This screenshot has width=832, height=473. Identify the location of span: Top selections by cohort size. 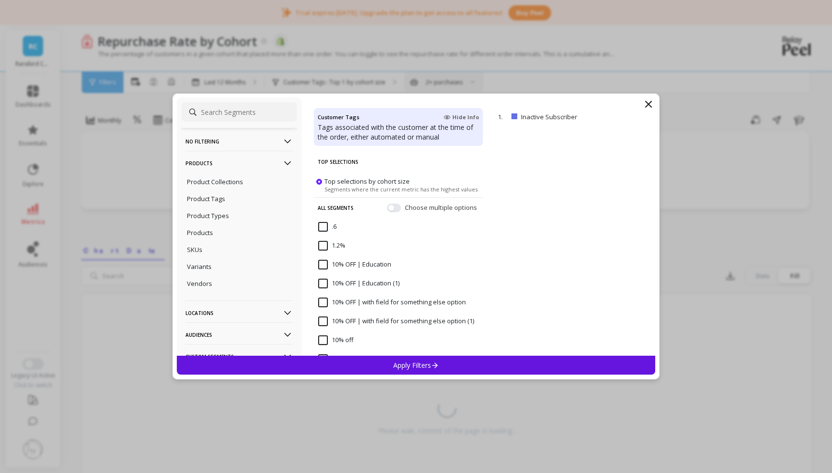
(367, 181).